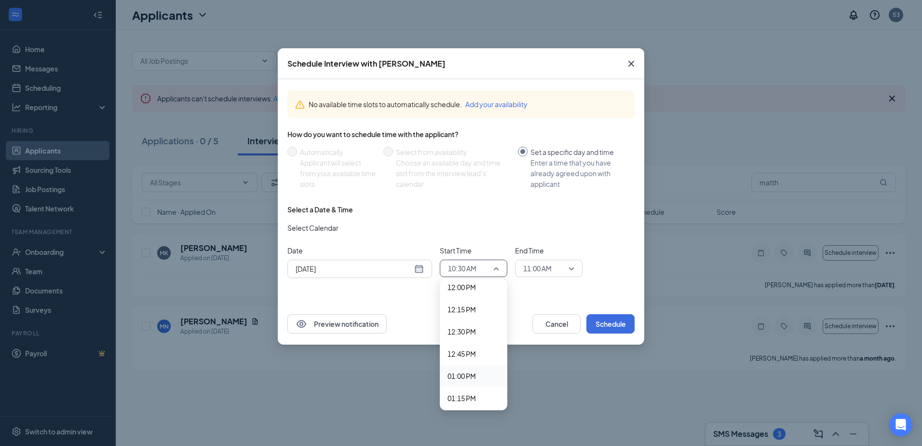  Describe the element at coordinates (611, 324) in the screenshot. I see `button: Schedule` at that location.